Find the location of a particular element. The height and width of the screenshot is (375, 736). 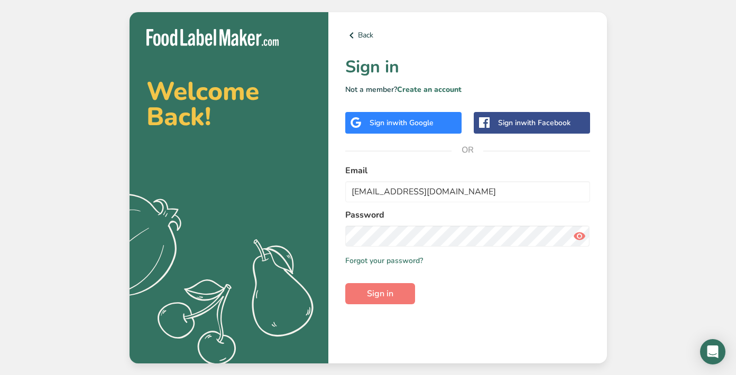

img: Food Label Maker is located at coordinates (213, 38).